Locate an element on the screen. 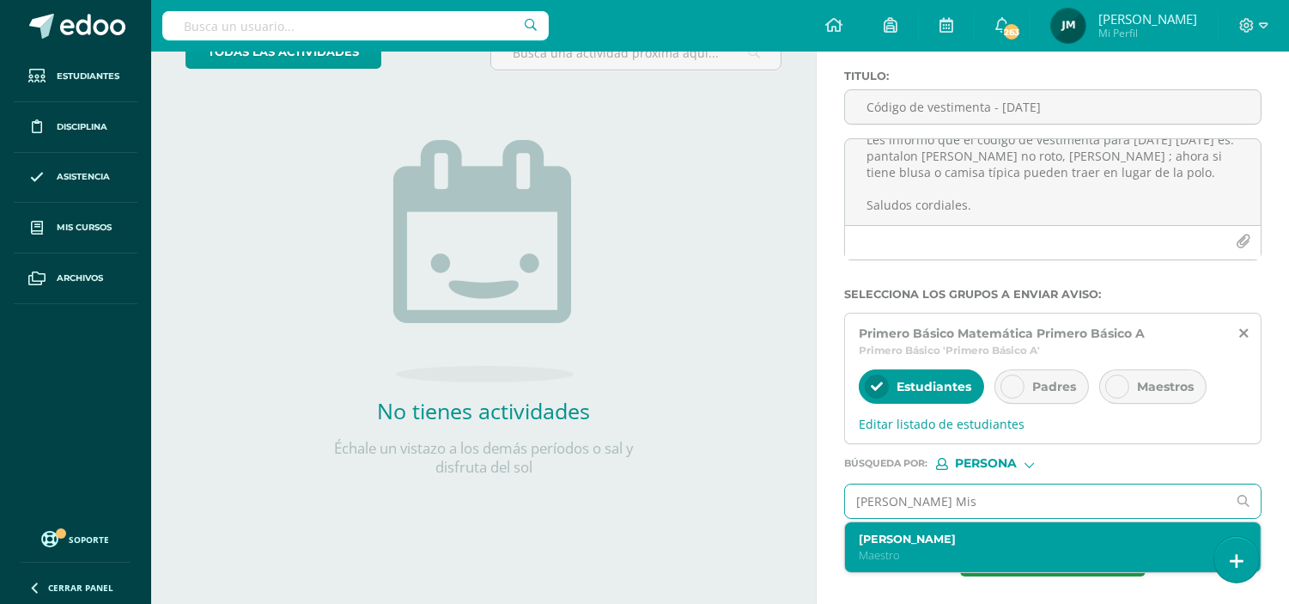 The image size is (1289, 604). h2: No tienes actividades is located at coordinates (483, 410).